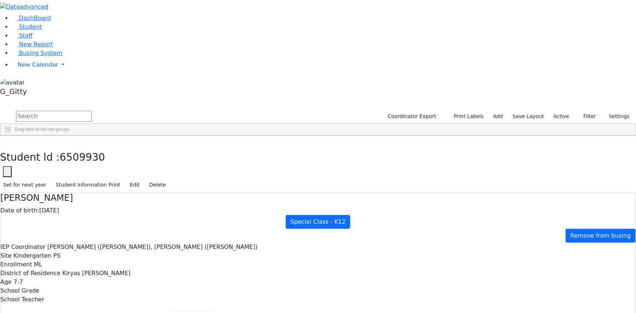 Image resolution: width=636 pixels, height=313 pixels. Describe the element at coordinates (18, 282) in the screenshot. I see `span: 7-7` at that location.